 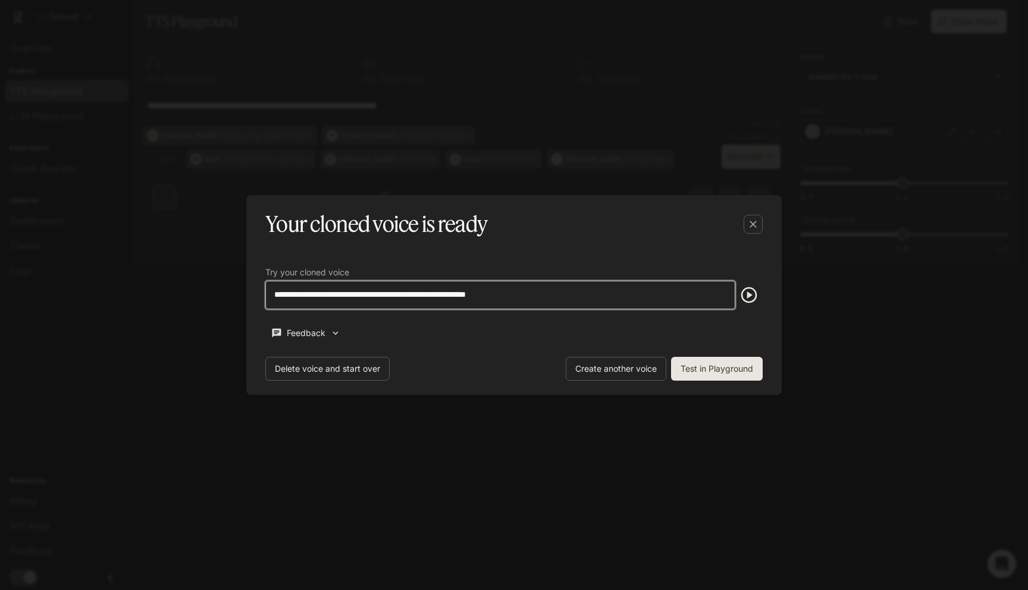 I want to click on h5: Your cloned voice is ready, so click(x=376, y=224).